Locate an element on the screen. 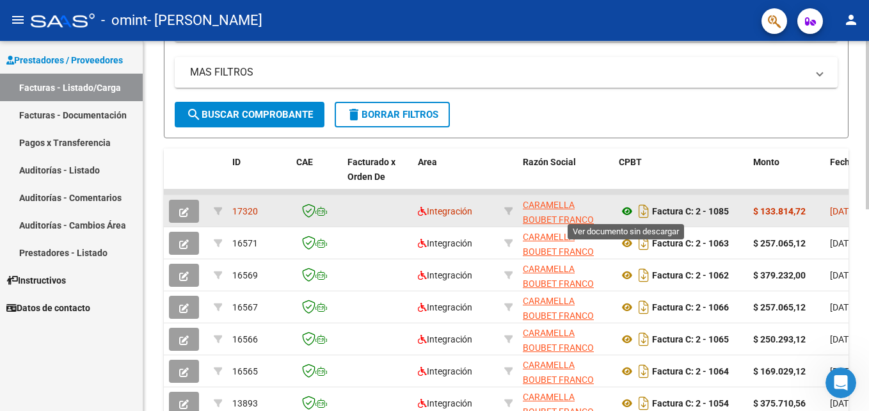 This screenshot has height=411, width=869. datatable-header-cell: Area is located at coordinates (456, 177).